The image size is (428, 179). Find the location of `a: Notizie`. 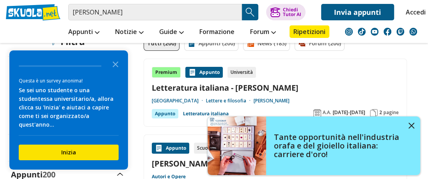

a: Notizie is located at coordinates (129, 32).